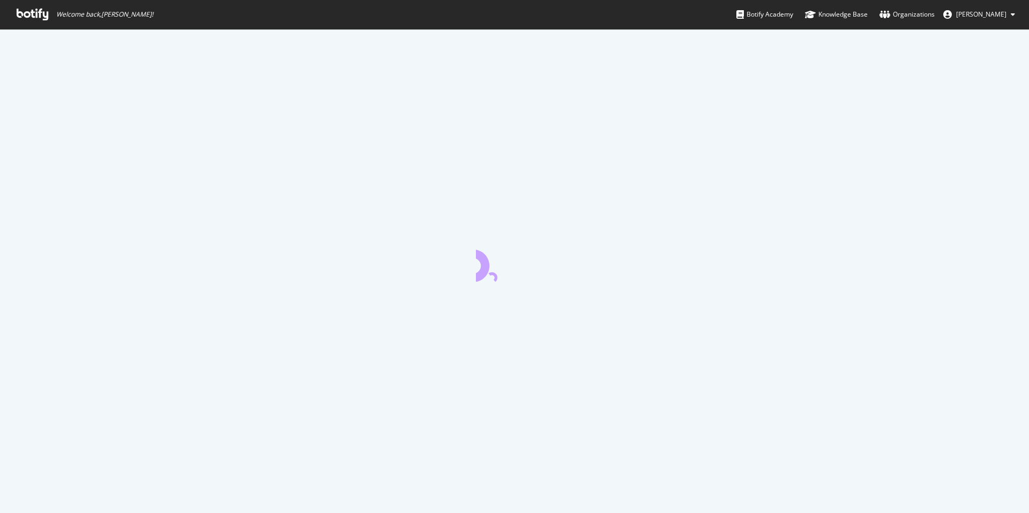 The width and height of the screenshot is (1029, 513). I want to click on span: Norbert Hires, so click(981, 14).